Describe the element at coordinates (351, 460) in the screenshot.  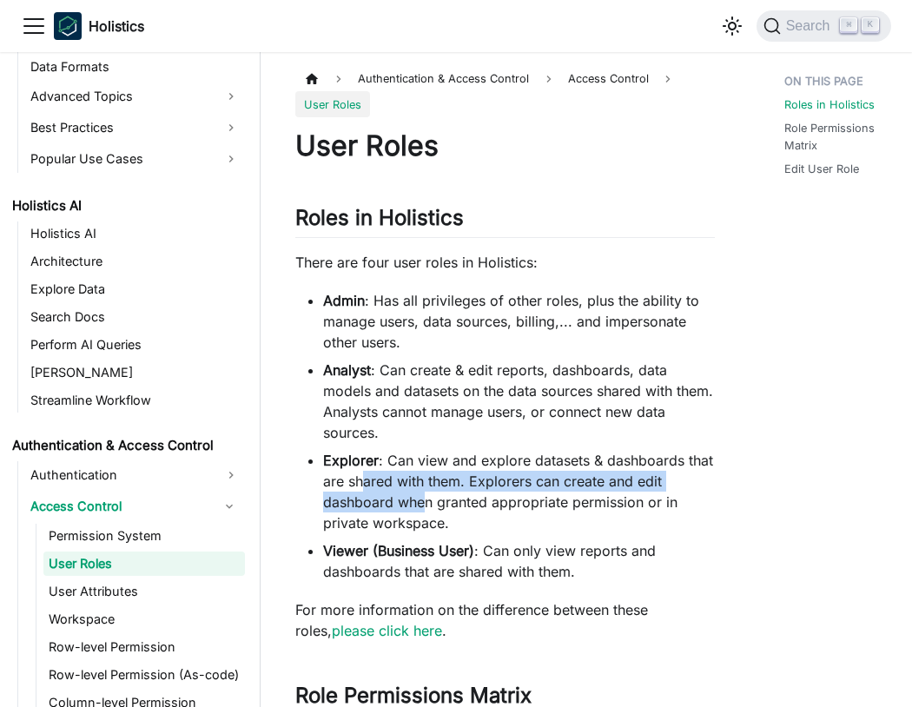
I see `strong: Explorer` at that location.